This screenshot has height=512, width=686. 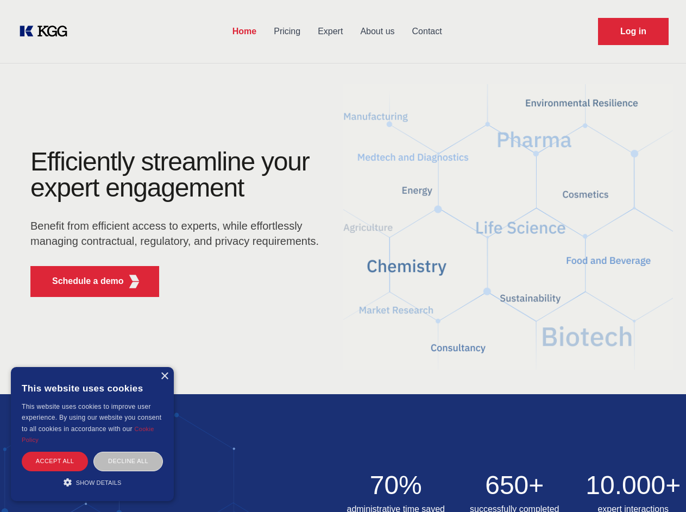 What do you see at coordinates (55, 461) in the screenshot?
I see `div: Accept all` at bounding box center [55, 461].